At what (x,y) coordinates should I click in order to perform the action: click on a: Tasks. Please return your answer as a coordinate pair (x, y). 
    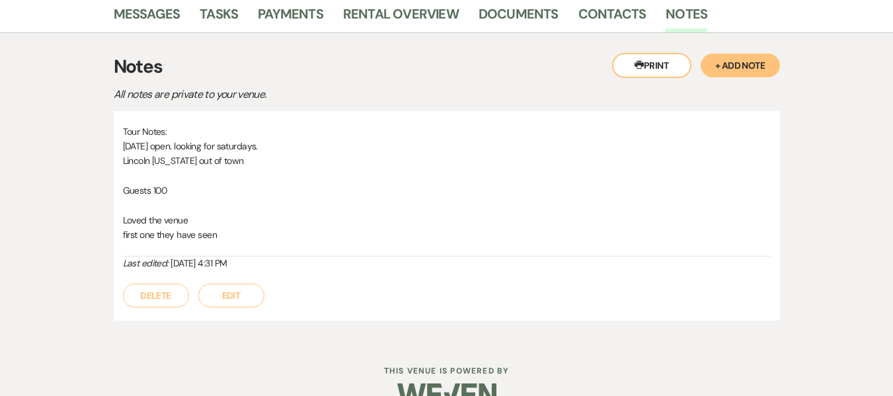
    Looking at the image, I should click on (219, 18).